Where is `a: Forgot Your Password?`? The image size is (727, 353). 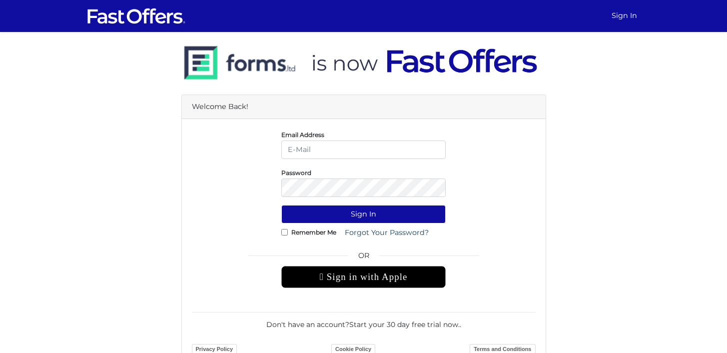
a: Forgot Your Password? is located at coordinates (387, 232).